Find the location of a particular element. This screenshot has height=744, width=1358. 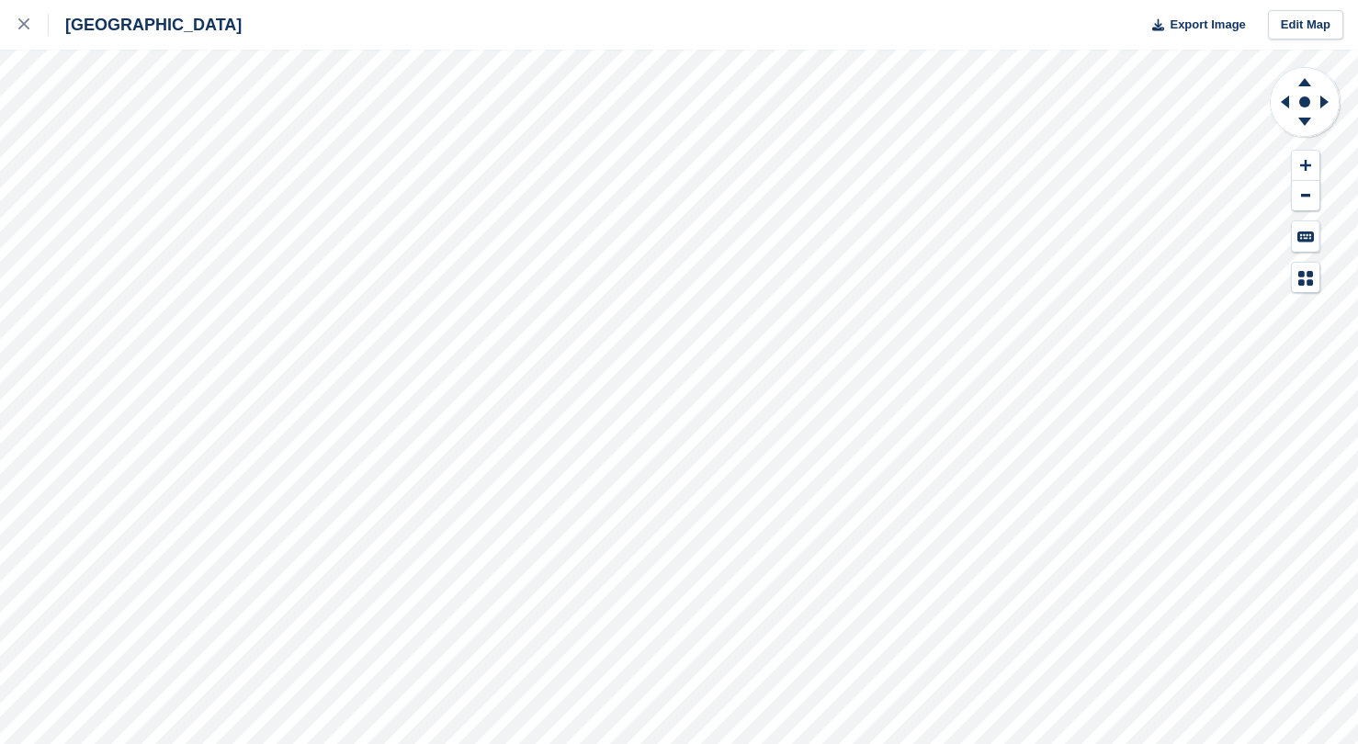

button: Export Image is located at coordinates (1193, 25).